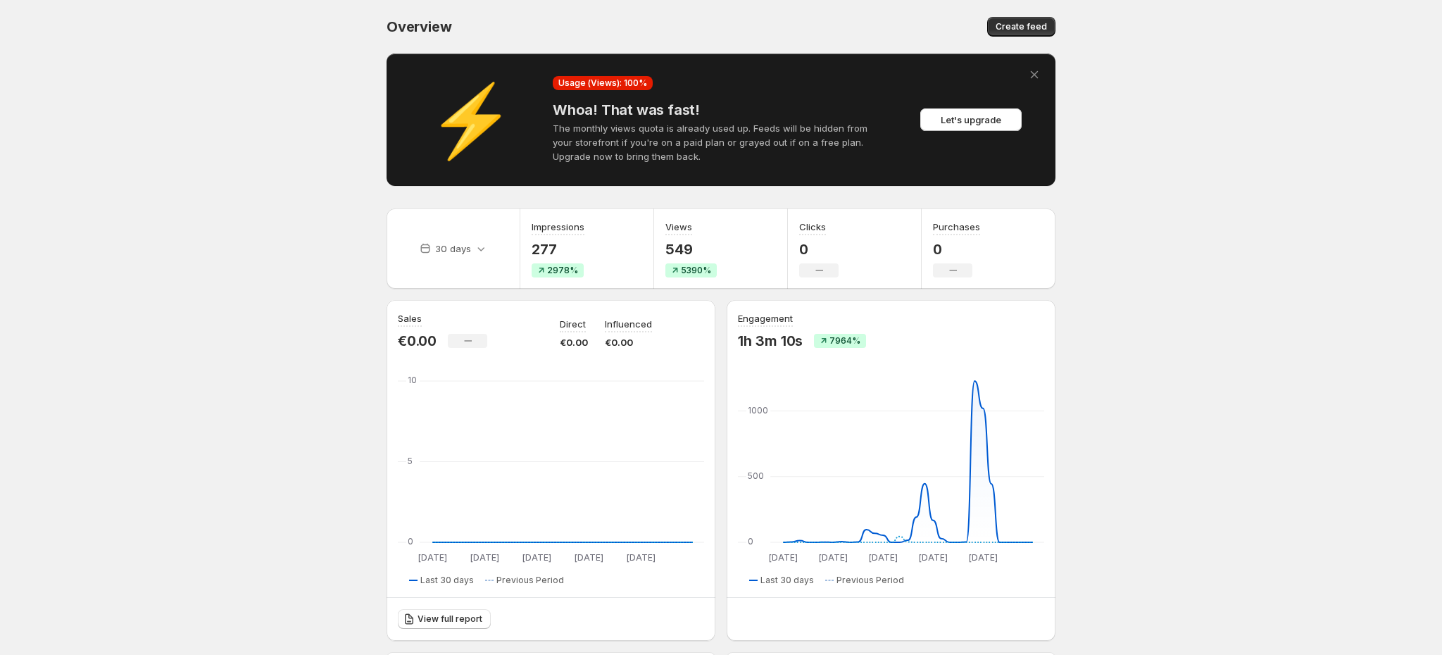  What do you see at coordinates (766, 318) in the screenshot?
I see `h3: Engagement` at bounding box center [766, 318].